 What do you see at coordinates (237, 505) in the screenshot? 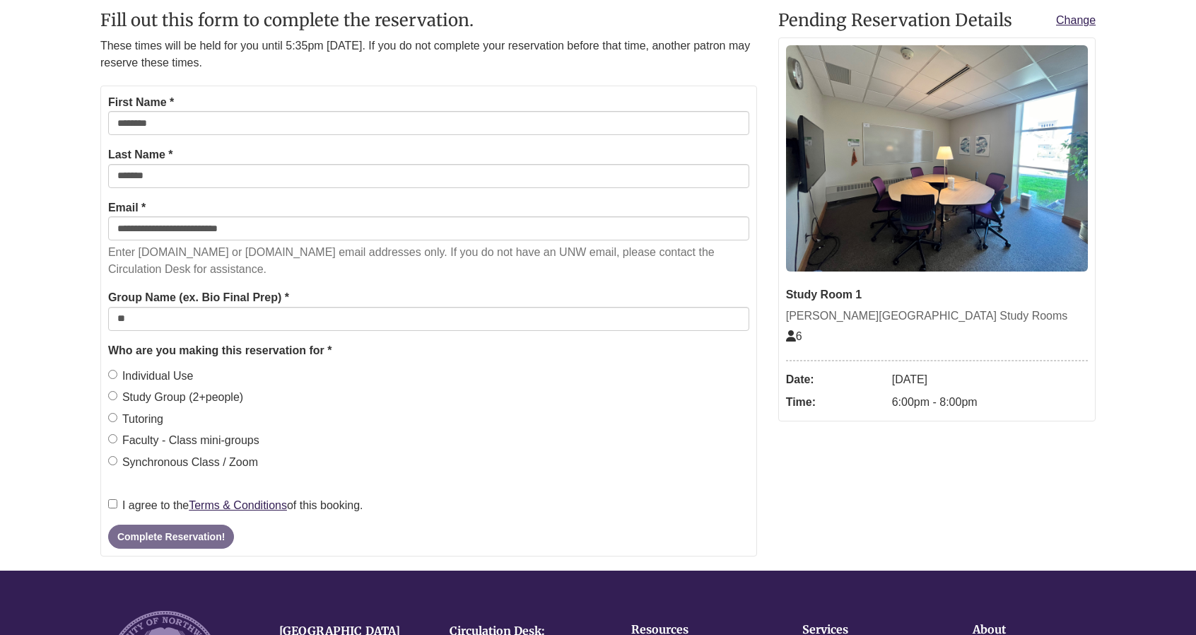
I see `a: Terms & Conditions` at bounding box center [237, 505].